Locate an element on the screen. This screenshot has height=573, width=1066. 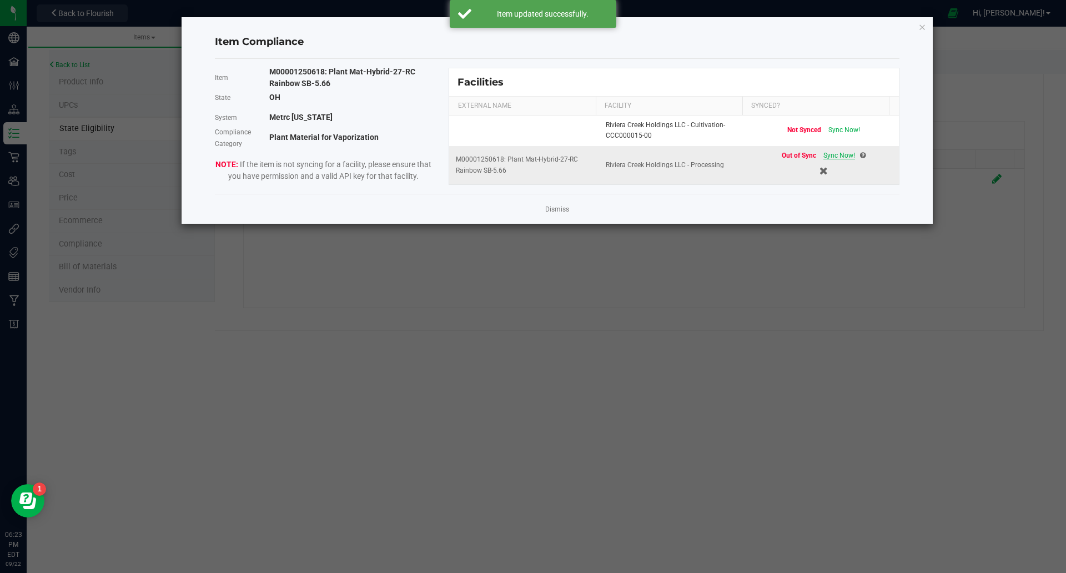
span: Out of Sync is located at coordinates (799, 155).